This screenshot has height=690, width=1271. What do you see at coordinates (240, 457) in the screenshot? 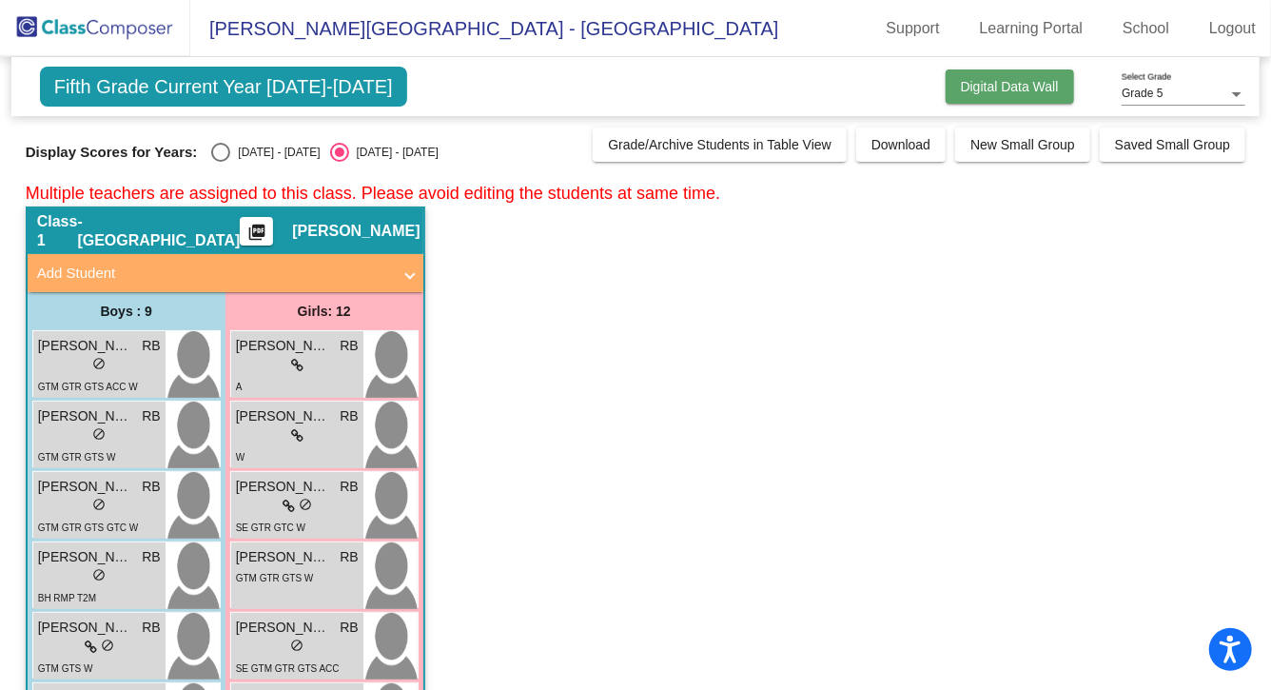
I see `span: W` at bounding box center [240, 457].